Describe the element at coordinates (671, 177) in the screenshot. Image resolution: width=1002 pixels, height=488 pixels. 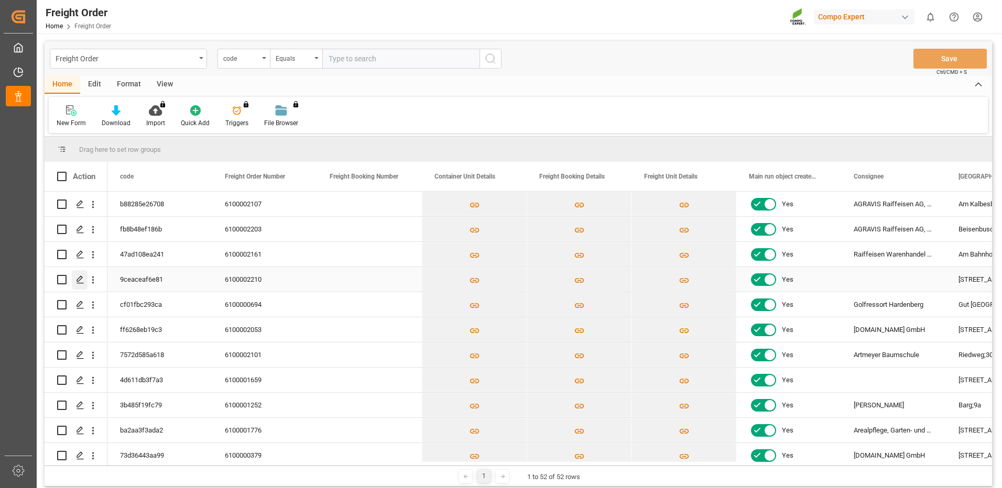
I see `span: Freight Unit Details` at that location.